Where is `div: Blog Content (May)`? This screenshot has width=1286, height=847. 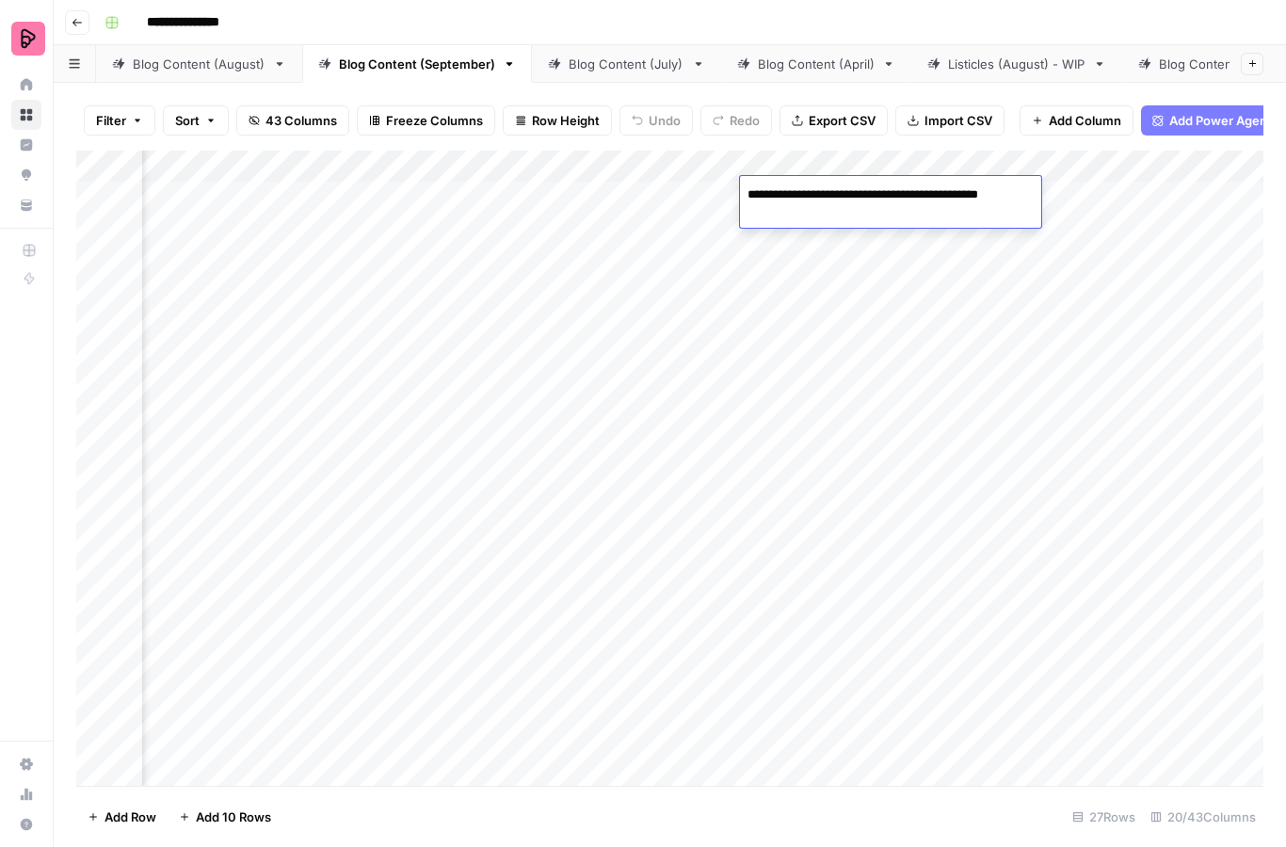 div: Blog Content (May) is located at coordinates (1216, 64).